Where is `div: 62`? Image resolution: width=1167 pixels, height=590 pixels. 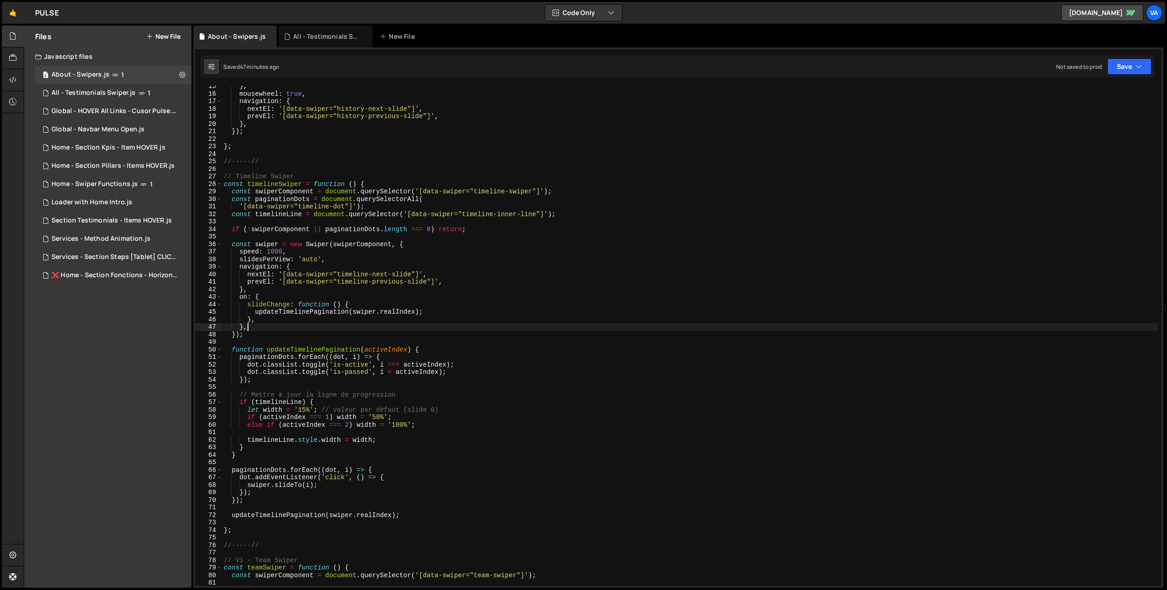 div: 62 is located at coordinates (208, 440).